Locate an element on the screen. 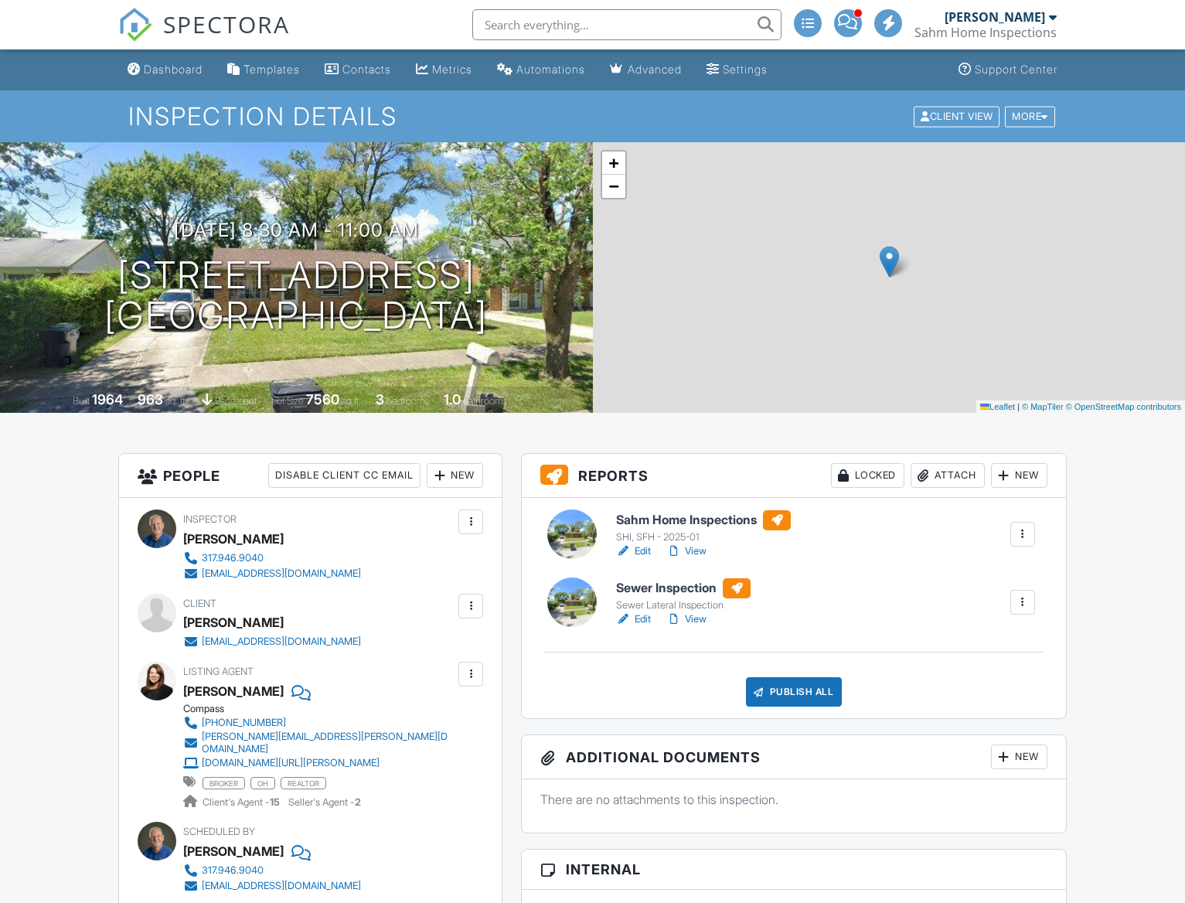  div: Attach is located at coordinates (948, 475).